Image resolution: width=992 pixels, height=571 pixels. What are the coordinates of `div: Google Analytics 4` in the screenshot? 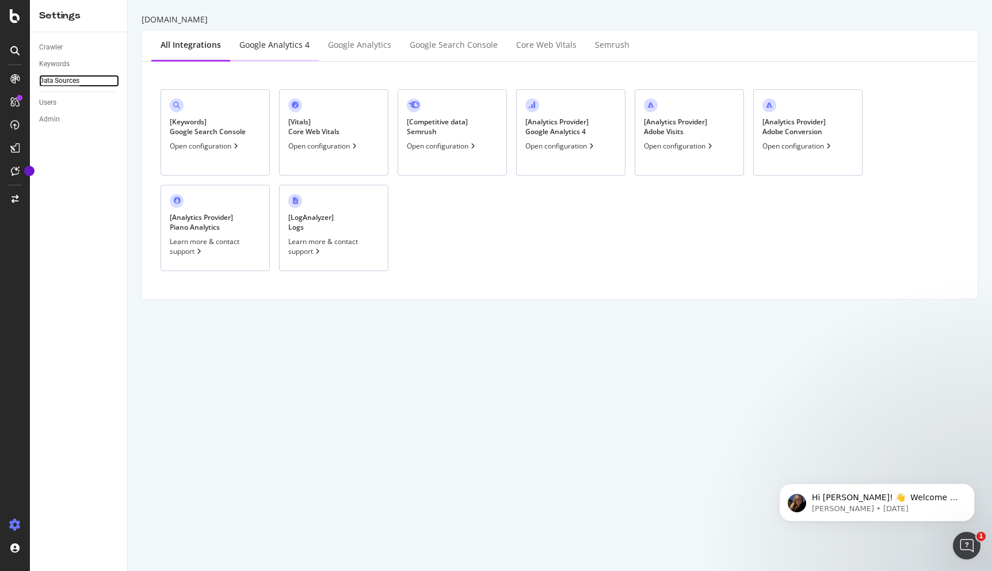 It's located at (275, 45).